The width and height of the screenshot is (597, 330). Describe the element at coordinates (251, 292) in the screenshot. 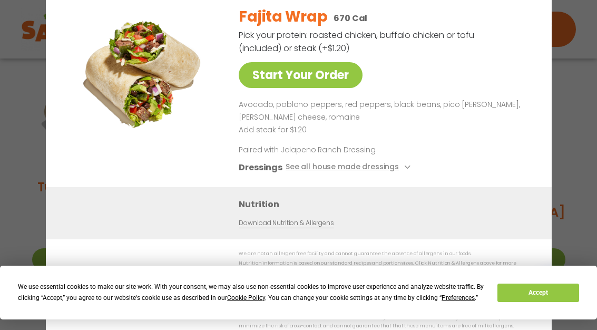

I see `div: We use essential cookies to make our site work. With your consent, we may also use non-essential ...` at that location.